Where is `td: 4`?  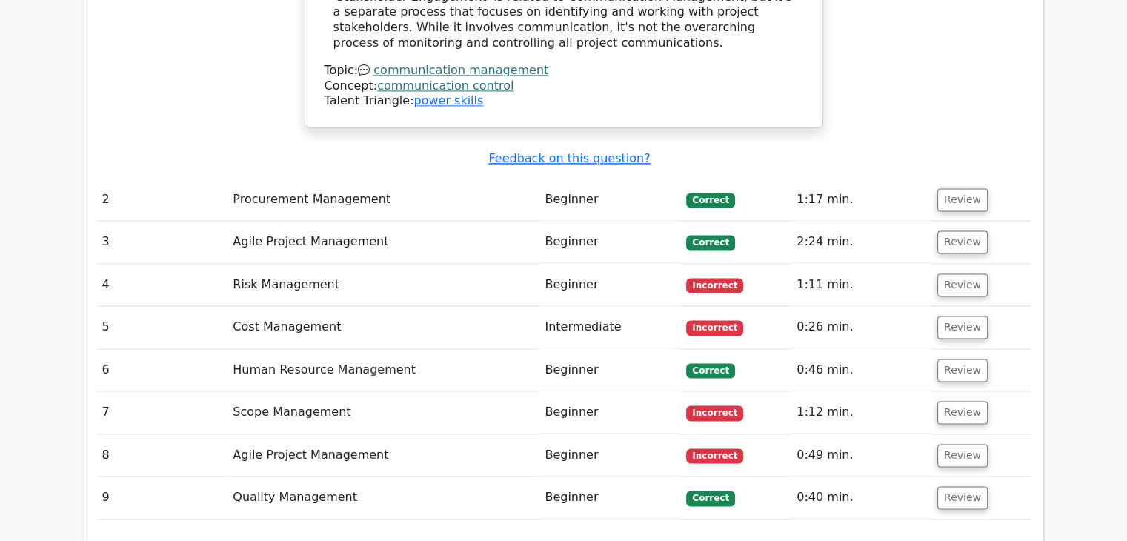 td: 4 is located at coordinates (161, 284).